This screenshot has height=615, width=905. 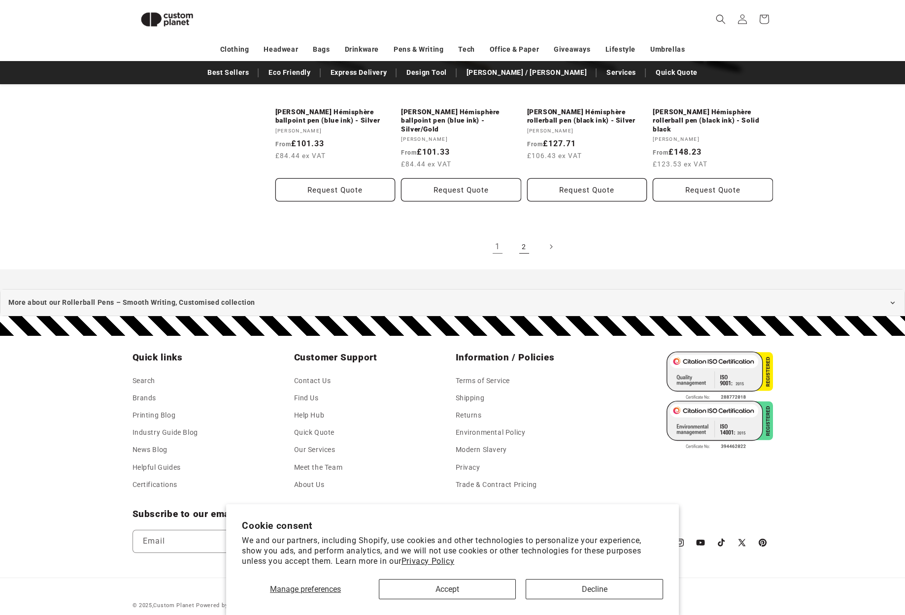 What do you see at coordinates (150, 450) in the screenshot?
I see `a: News Blog` at bounding box center [150, 450].